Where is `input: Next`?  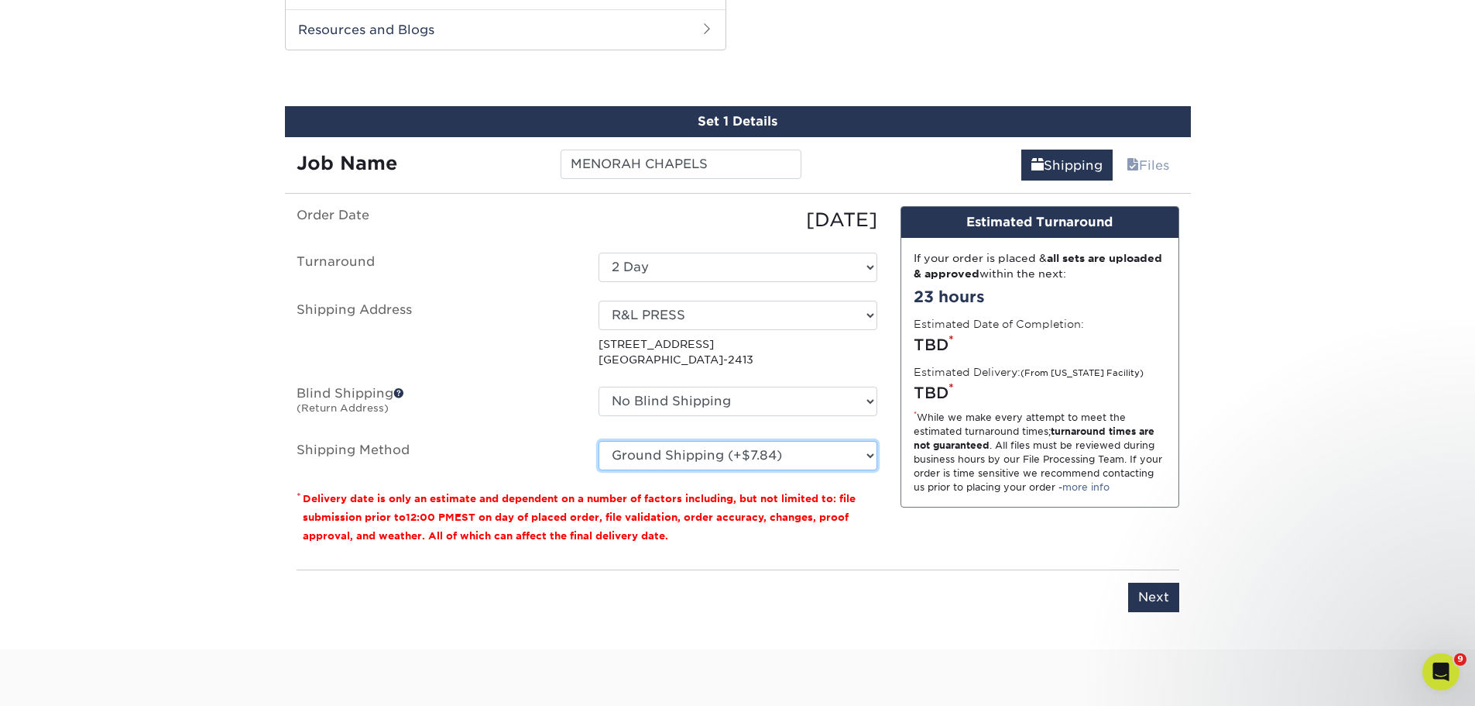
input: Next is located at coordinates (1154, 597).